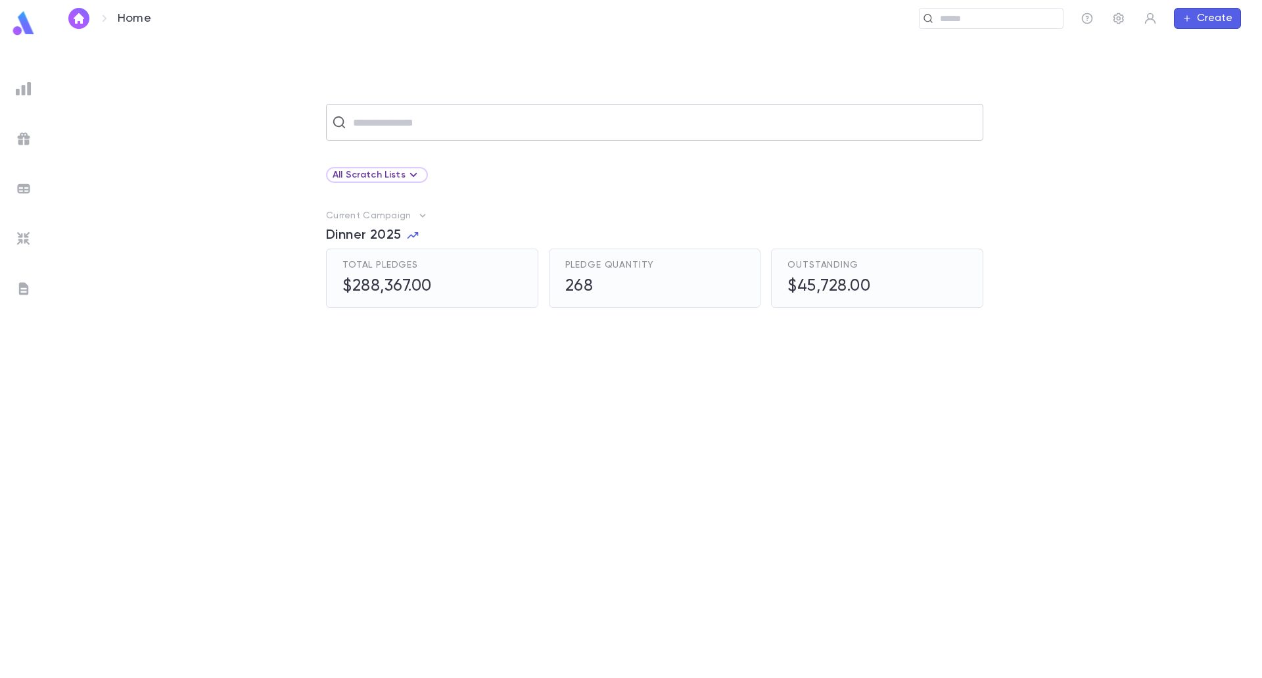  What do you see at coordinates (24, 23) in the screenshot?
I see `img: logo` at bounding box center [24, 23].